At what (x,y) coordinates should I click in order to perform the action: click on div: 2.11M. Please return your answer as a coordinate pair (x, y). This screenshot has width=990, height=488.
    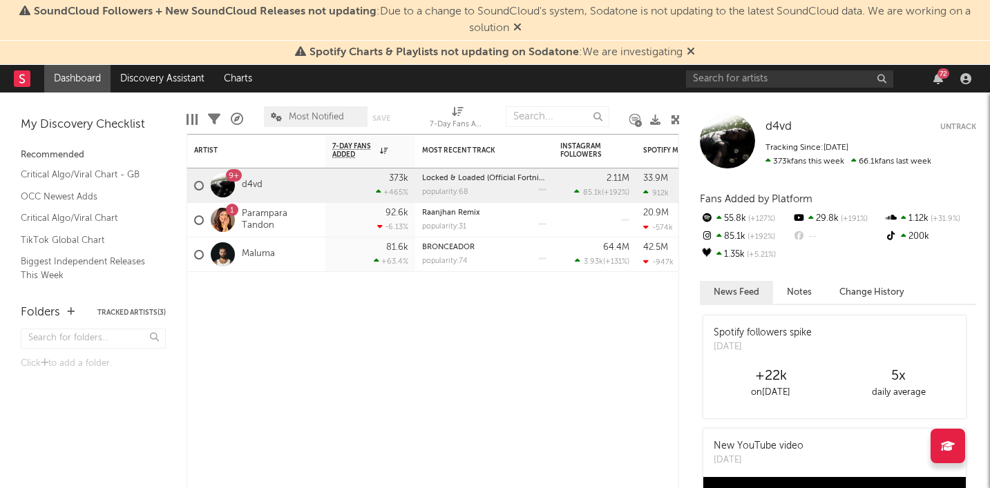
    Looking at the image, I should click on (618, 178).